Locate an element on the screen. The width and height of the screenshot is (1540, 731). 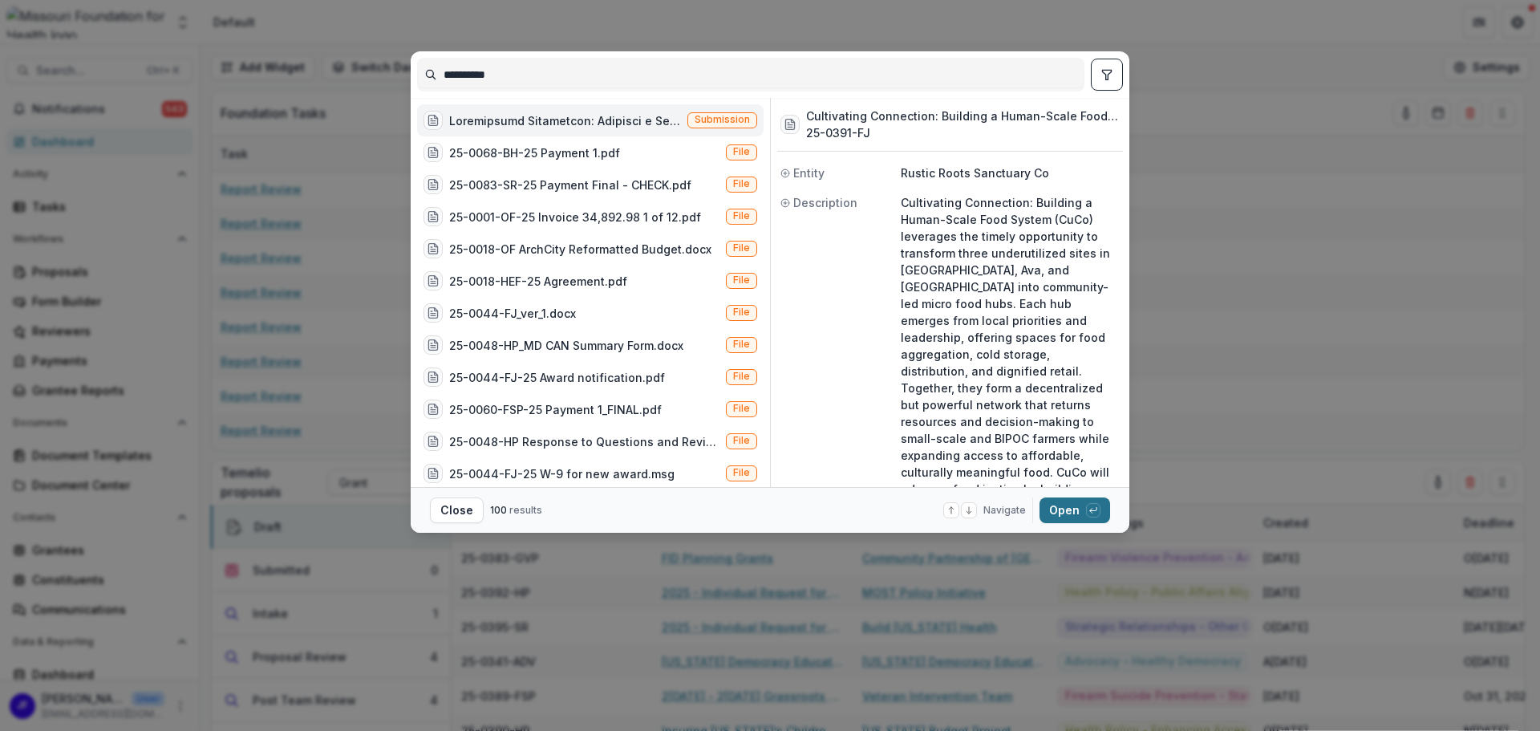
div: 25-0001-OF-25 Invoice 34,892.98 1 of 12.pdf is located at coordinates (575, 217).